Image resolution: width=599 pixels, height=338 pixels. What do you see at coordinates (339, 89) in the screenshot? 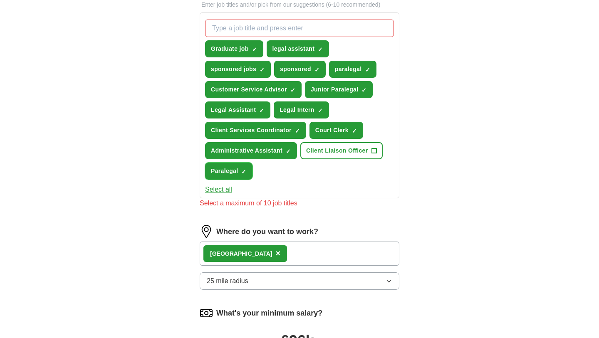
I see `button: Junior Paralegal✓` at bounding box center [339, 89].